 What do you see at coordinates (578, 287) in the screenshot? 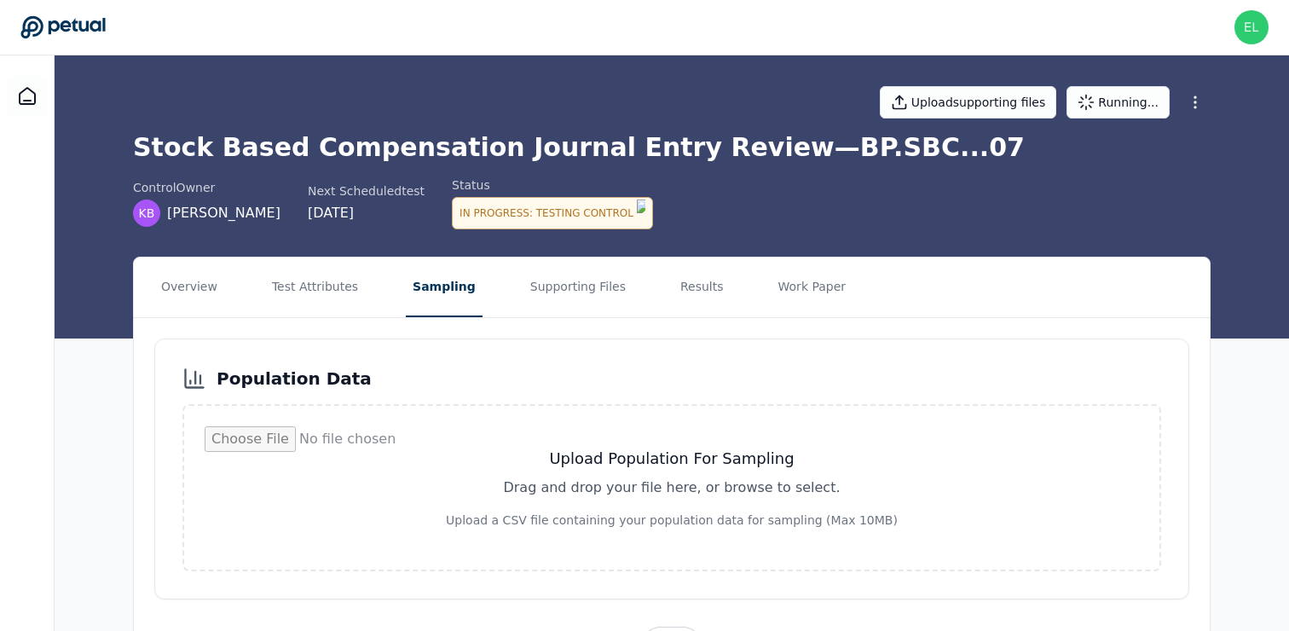
I see `button: Supporting Files` at bounding box center [578, 287].